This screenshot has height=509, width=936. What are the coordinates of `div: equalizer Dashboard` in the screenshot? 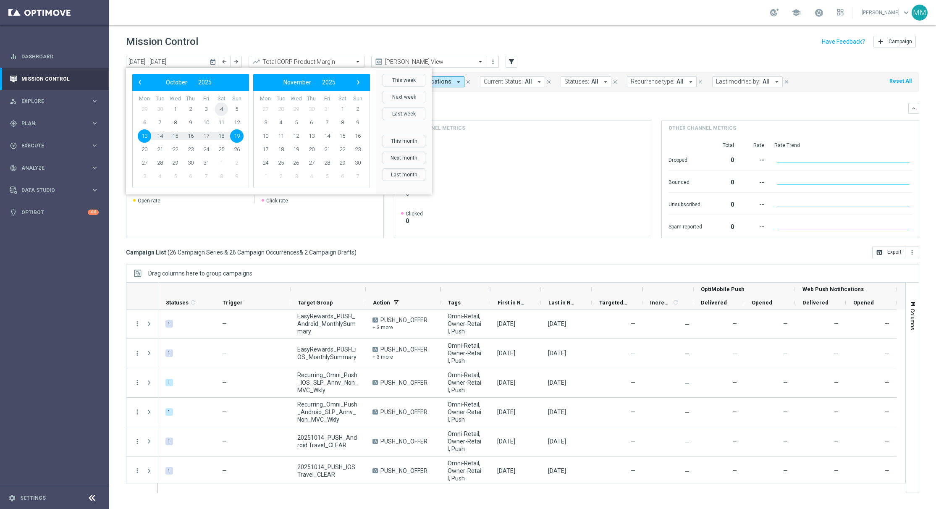 It's located at (54, 57).